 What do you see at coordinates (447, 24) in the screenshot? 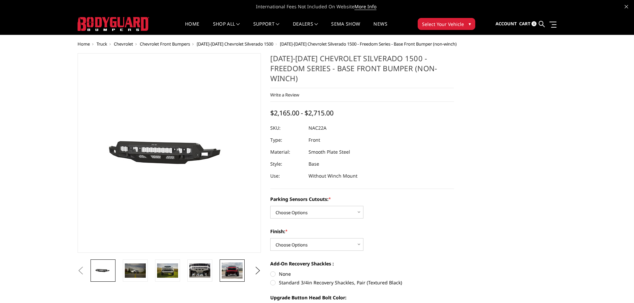
I see `button: Select Your Vehicle` at bounding box center [447, 24].